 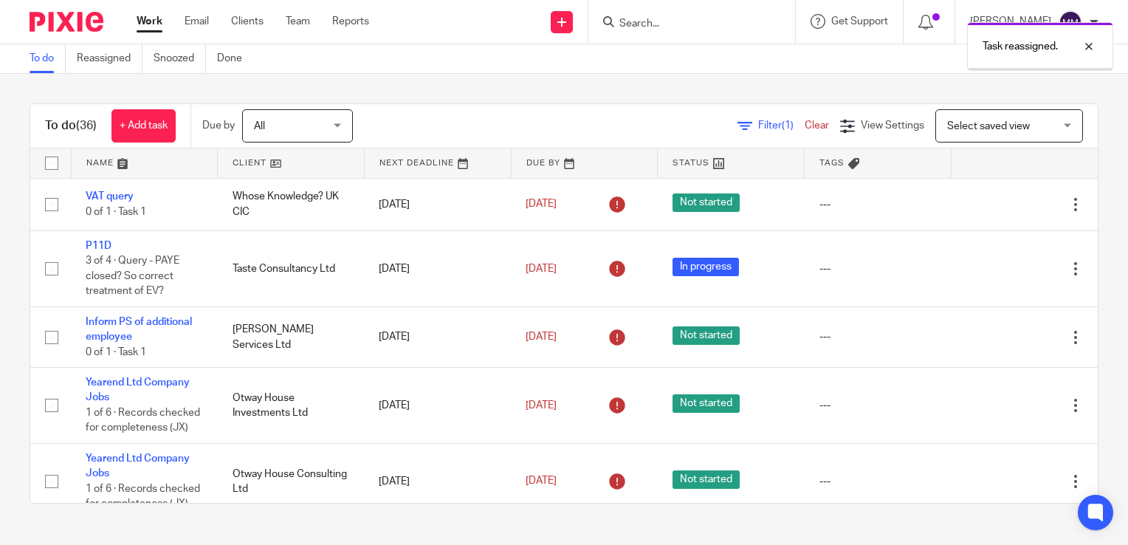 I want to click on a: P11D, so click(x=98, y=246).